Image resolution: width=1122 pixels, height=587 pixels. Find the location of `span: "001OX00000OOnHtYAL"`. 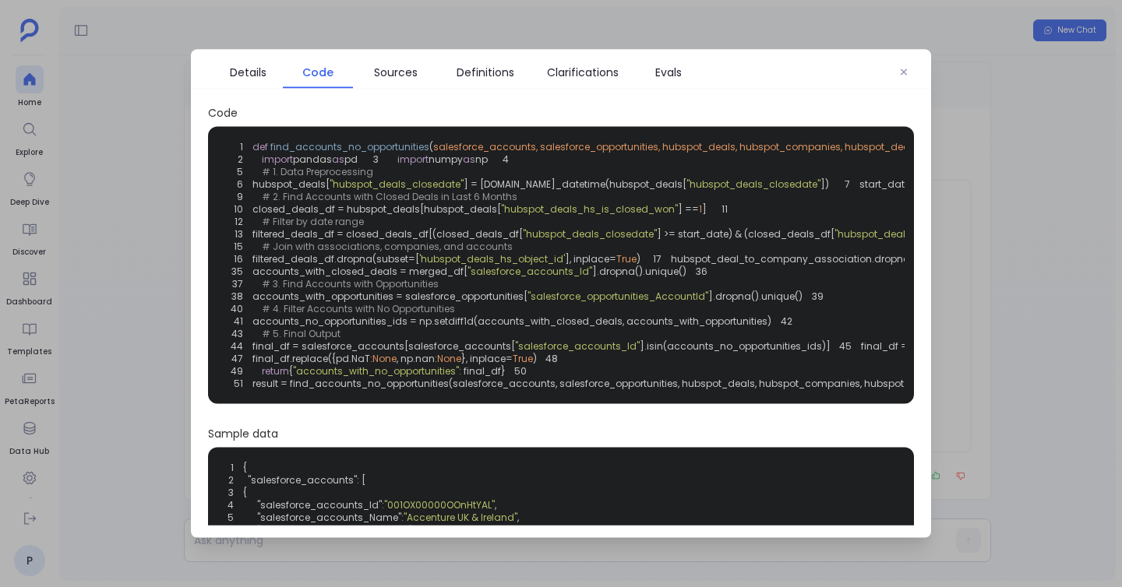

span: "001OX00000OOnHtYAL" is located at coordinates (439, 506).